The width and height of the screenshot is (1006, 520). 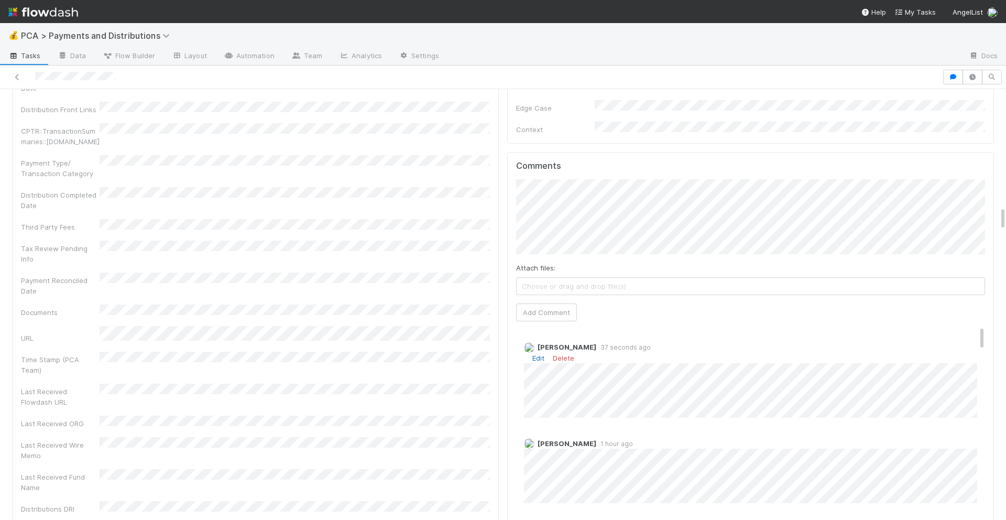 What do you see at coordinates (189, 57) in the screenshot?
I see `a: Layout` at bounding box center [189, 57].